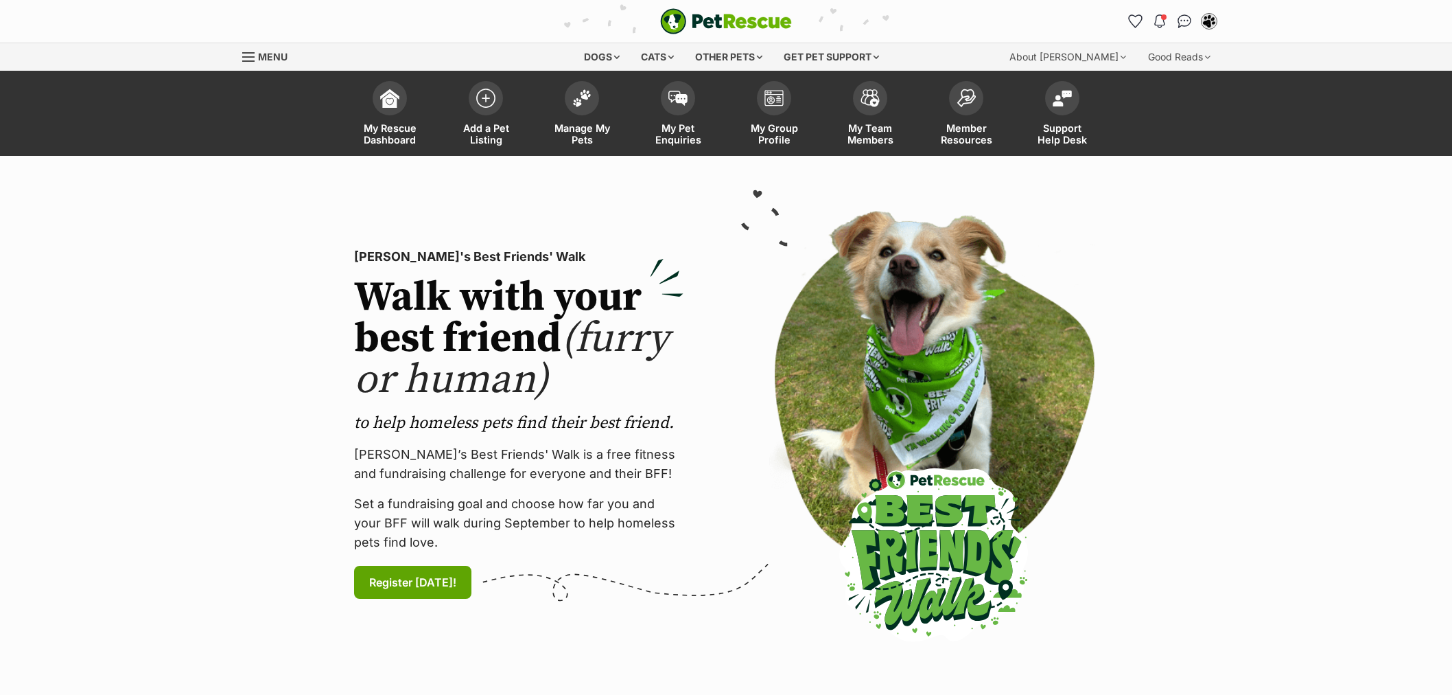  What do you see at coordinates (774, 98) in the screenshot?
I see `img: group-profile-icon-3fa3cf56718a62981997c0bc7e787c4b2cf8bcc04b72c1350f741eb67cf2f40e.svg` at bounding box center [774, 98].